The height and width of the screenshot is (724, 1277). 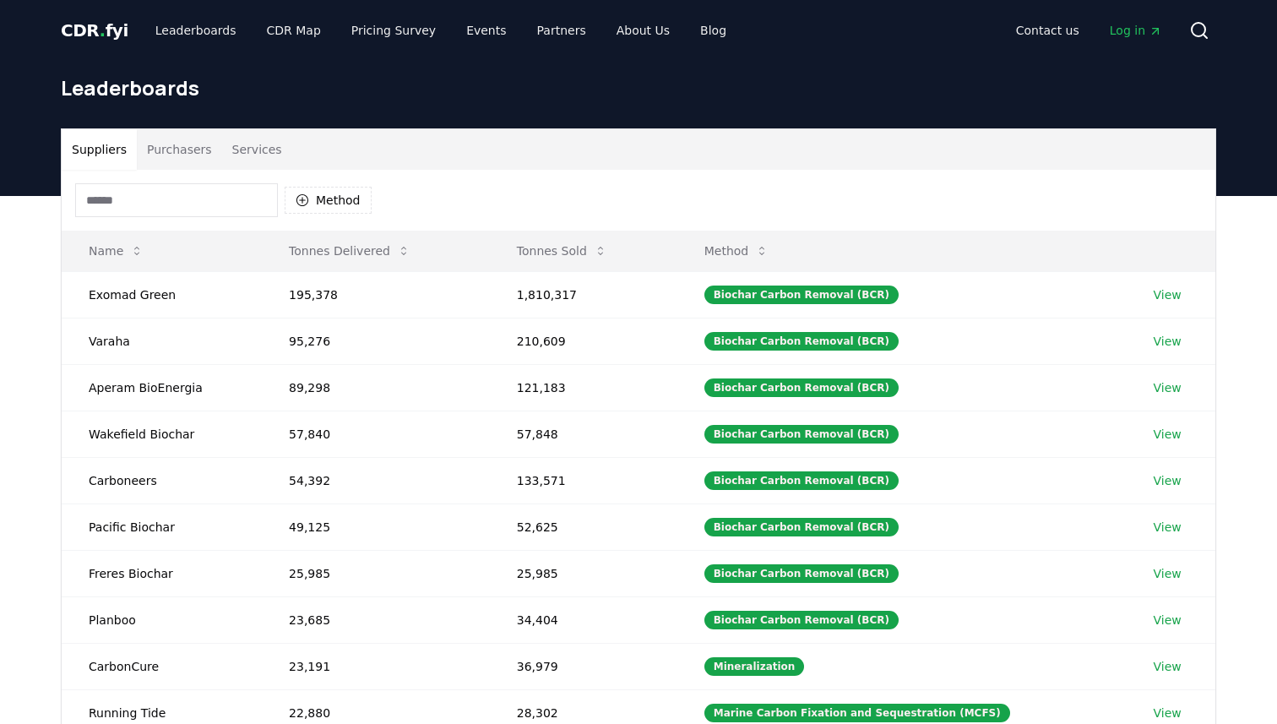 I want to click on div: Mineralization, so click(x=754, y=666).